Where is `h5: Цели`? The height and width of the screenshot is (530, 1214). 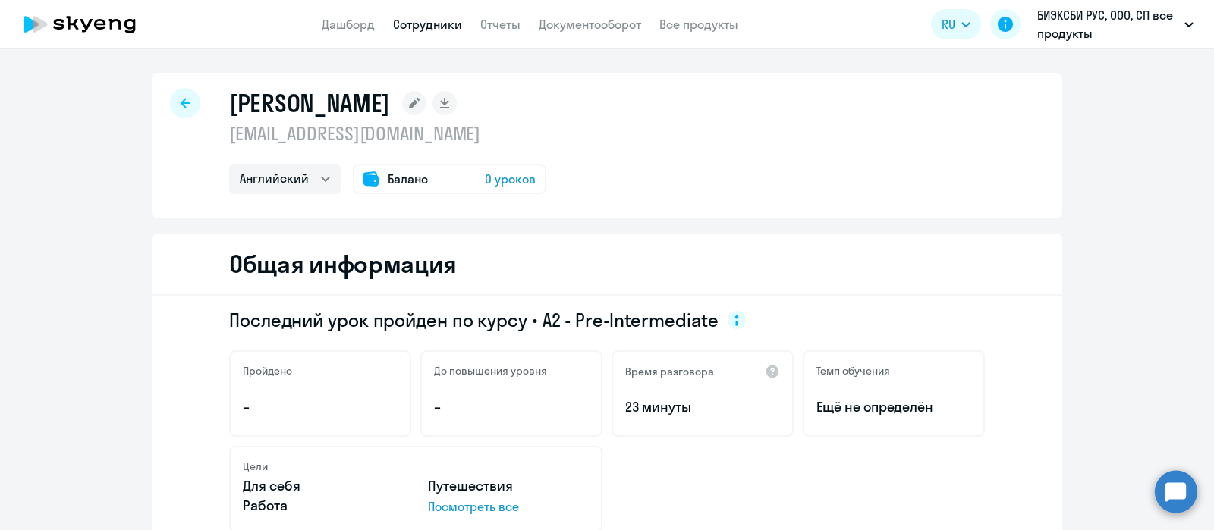 h5: Цели is located at coordinates (255, 467).